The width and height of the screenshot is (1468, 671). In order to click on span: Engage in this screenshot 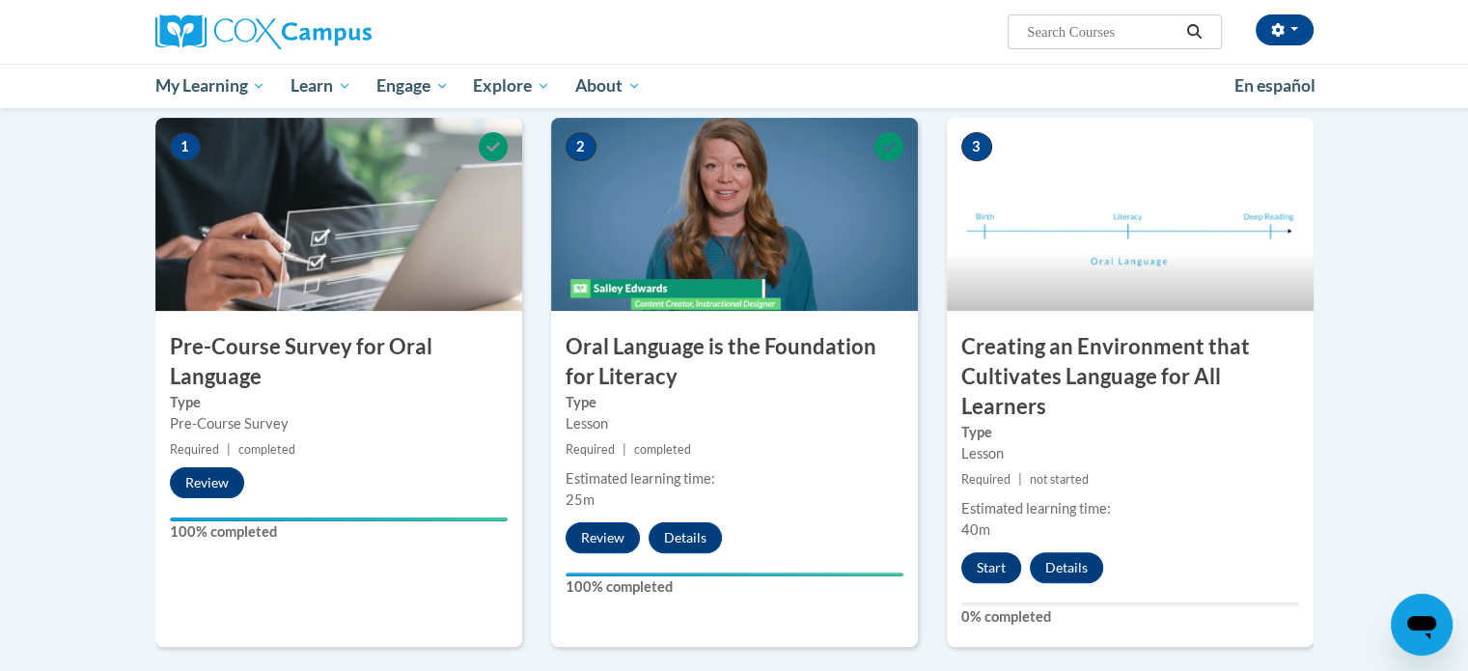, I will do `click(412, 86)`.